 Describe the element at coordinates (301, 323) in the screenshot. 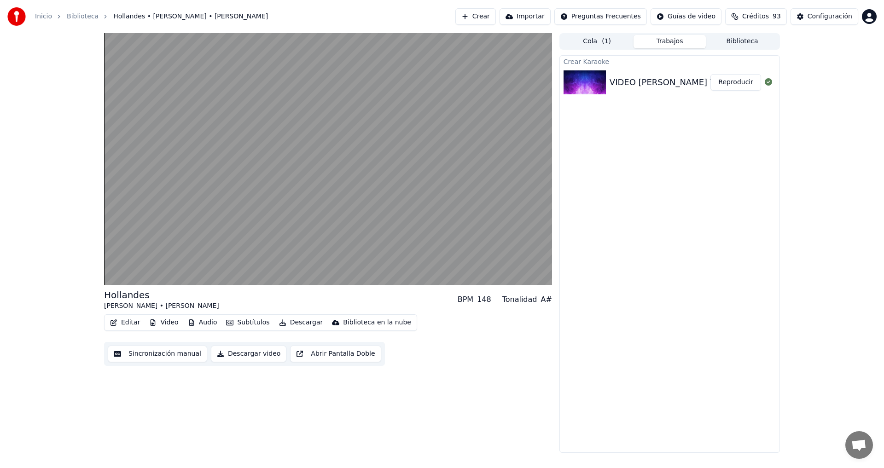

I see `button: Descargar` at that location.